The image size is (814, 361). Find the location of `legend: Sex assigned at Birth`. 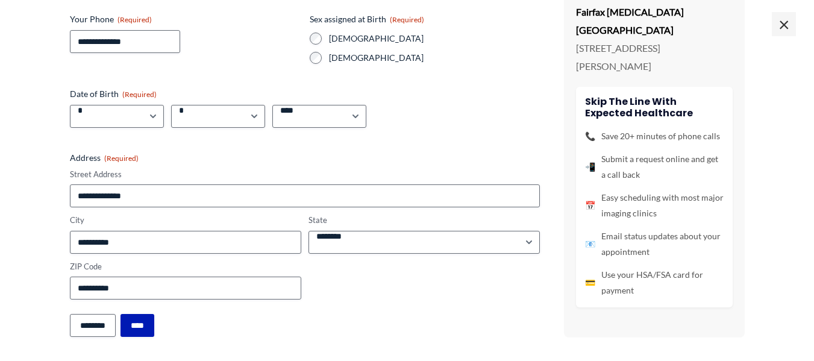

legend: Sex assigned at Birth is located at coordinates (367, 19).